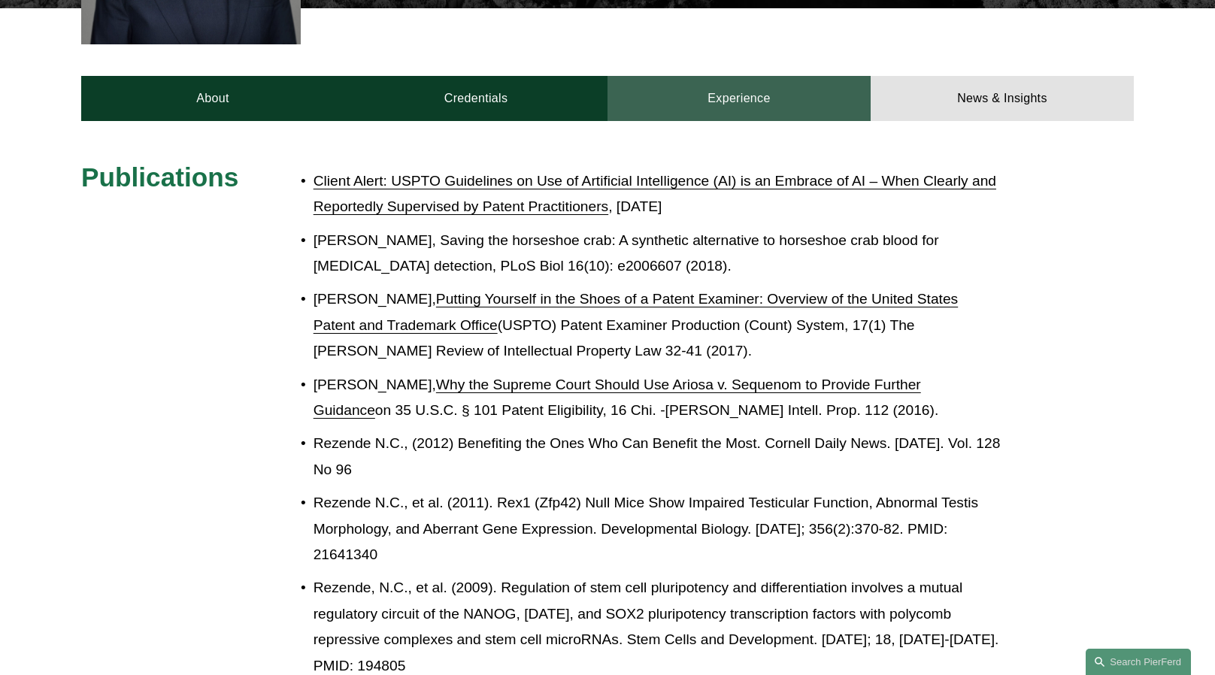  Describe the element at coordinates (658, 529) in the screenshot. I see `p: Rezende N.C., et al. (2011). Rex1 (Zfp42) Null Mice Show Impaired Testicular Function, Abnormal T...` at that location.